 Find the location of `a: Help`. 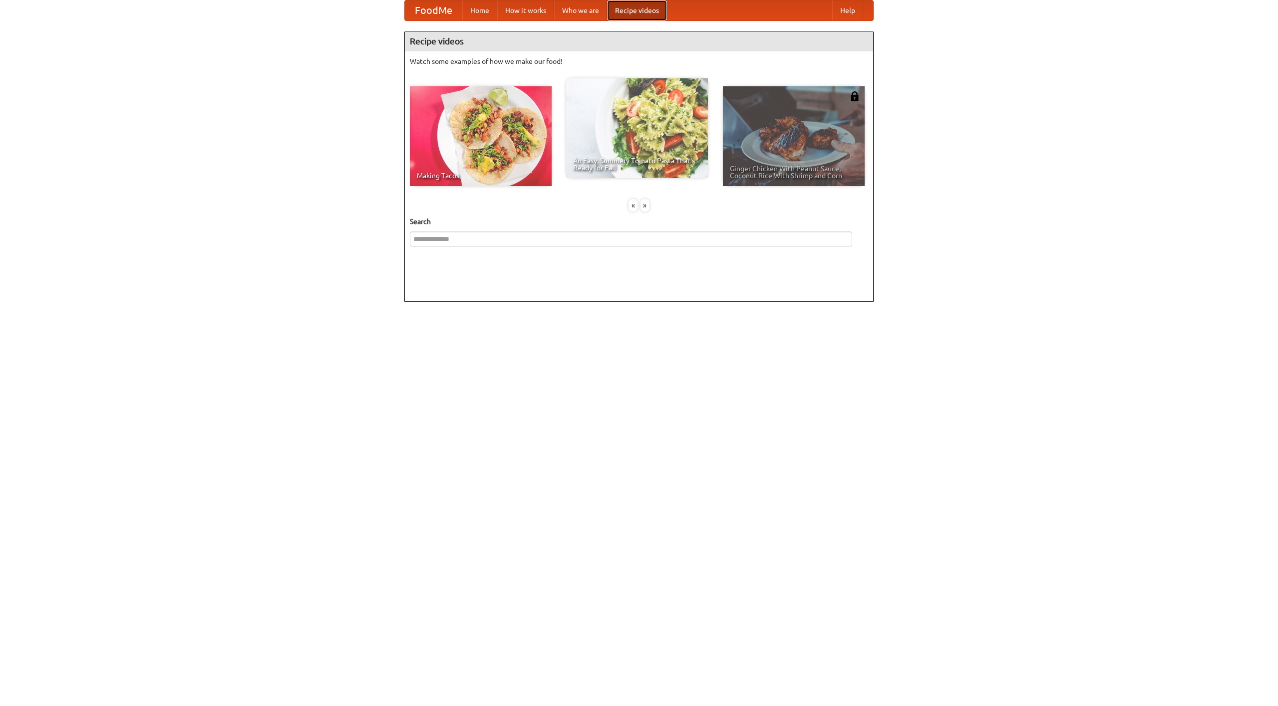

a: Help is located at coordinates (848, 10).